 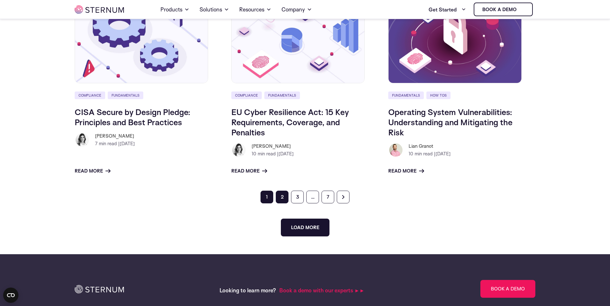 I want to click on h6: Lian Granot, so click(x=430, y=146).